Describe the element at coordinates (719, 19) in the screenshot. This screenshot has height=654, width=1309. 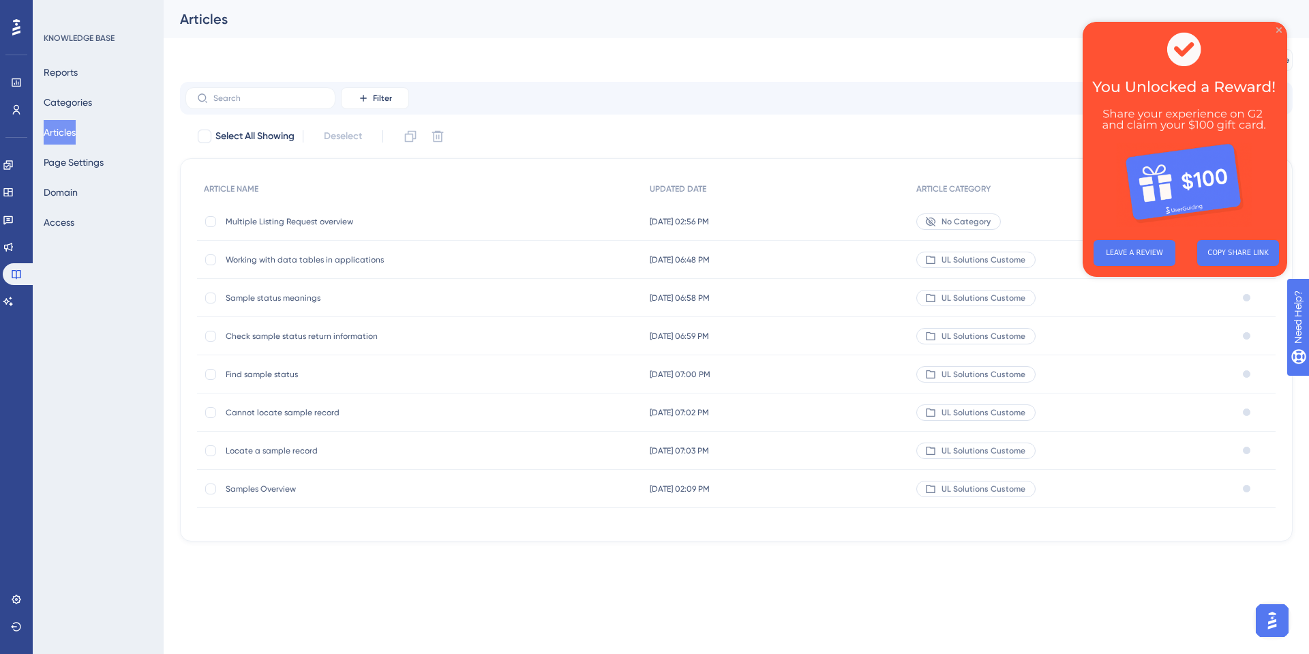
I see `div: Articles` at that location.